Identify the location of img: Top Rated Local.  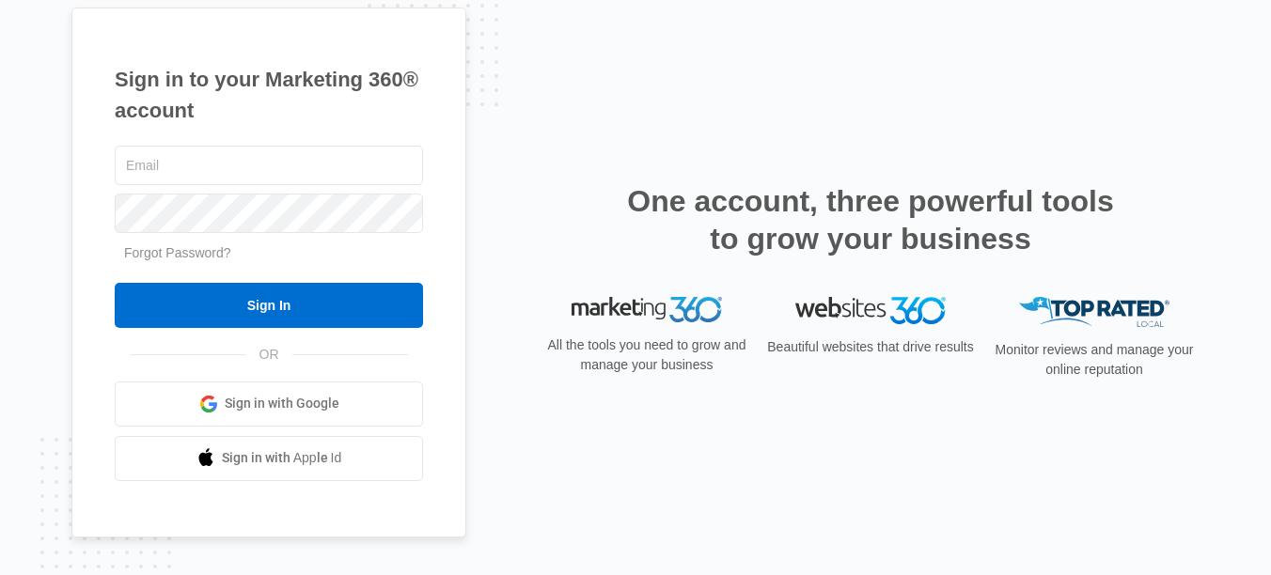
(1094, 312).